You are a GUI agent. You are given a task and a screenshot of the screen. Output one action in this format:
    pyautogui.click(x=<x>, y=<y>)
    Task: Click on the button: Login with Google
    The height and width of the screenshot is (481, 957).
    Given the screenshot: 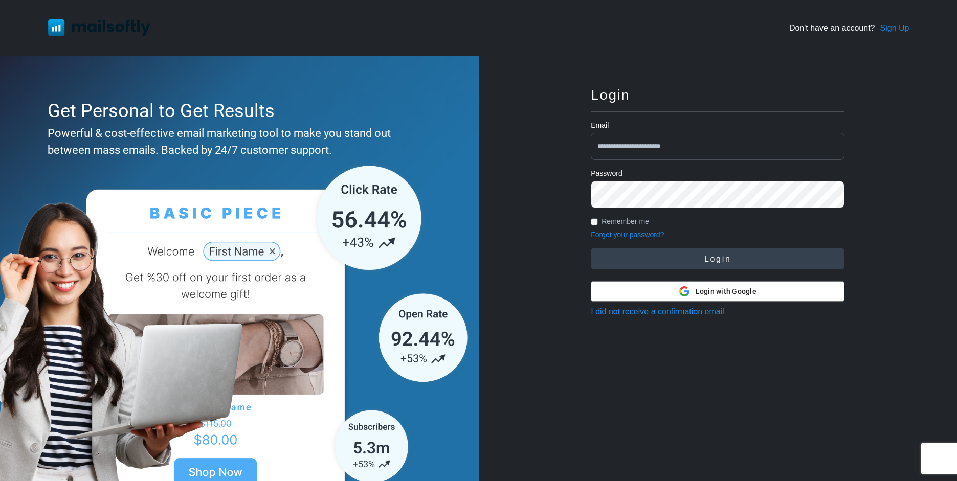 What is the action you would take?
    pyautogui.click(x=718, y=292)
    